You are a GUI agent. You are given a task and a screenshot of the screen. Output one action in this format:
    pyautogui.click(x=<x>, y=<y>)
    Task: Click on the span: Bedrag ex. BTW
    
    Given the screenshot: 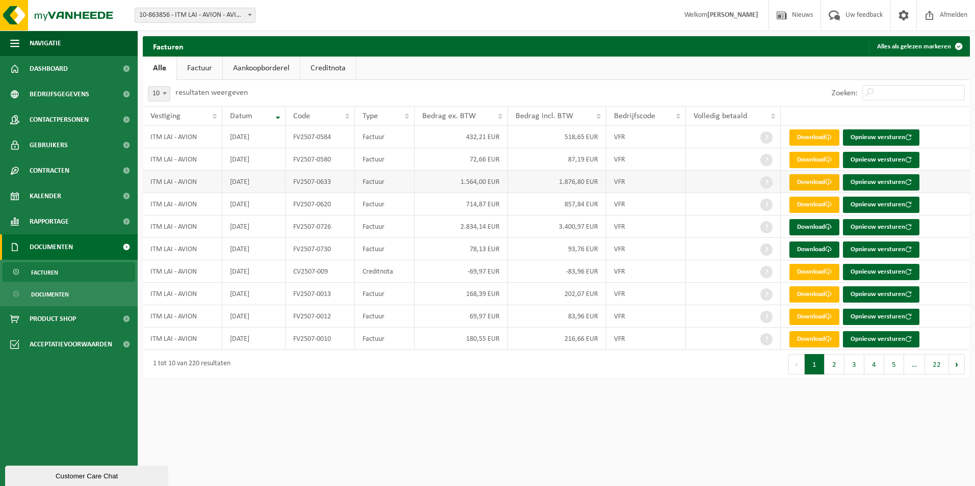 What is the action you would take?
    pyautogui.click(x=449, y=116)
    